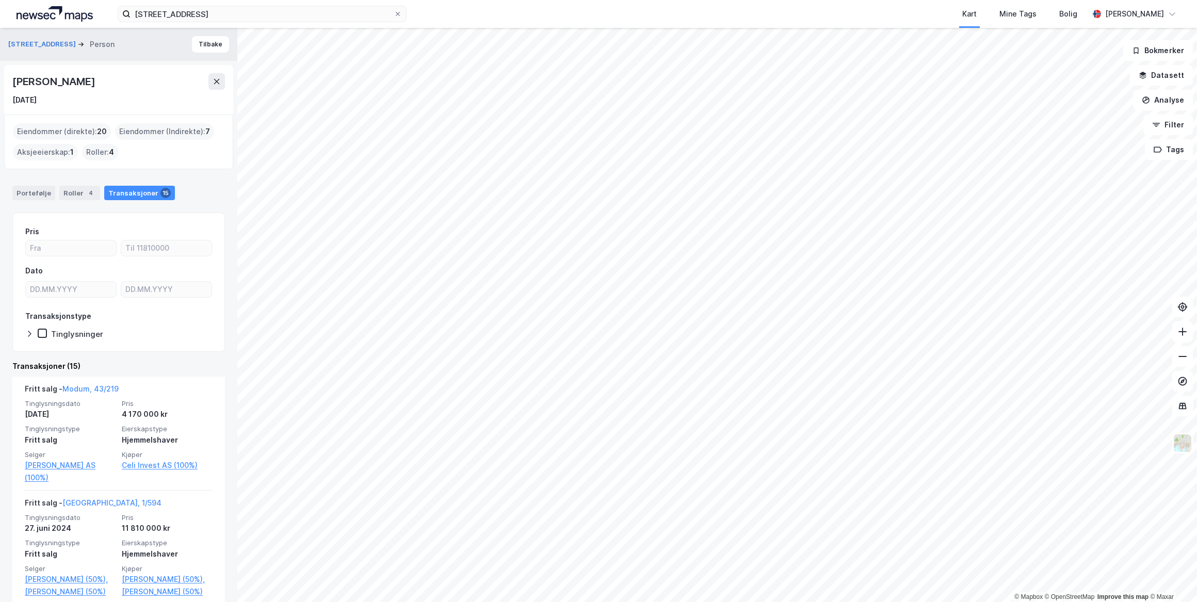  Describe the element at coordinates (167, 465) in the screenshot. I see `a: Celi Invest AS (100%)` at that location.